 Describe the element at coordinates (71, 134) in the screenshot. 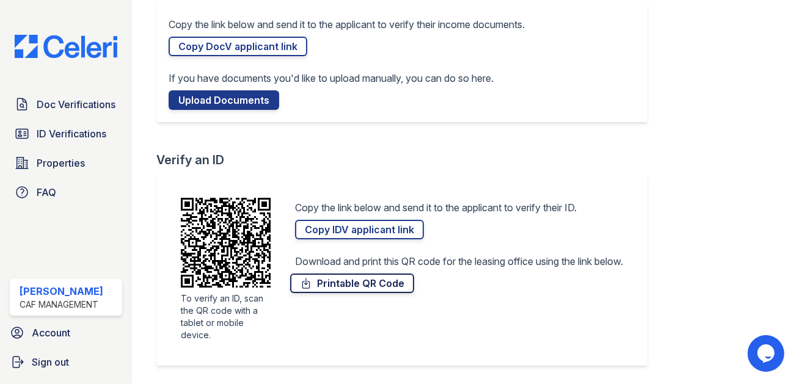

I see `span: ID Verifications` at that location.